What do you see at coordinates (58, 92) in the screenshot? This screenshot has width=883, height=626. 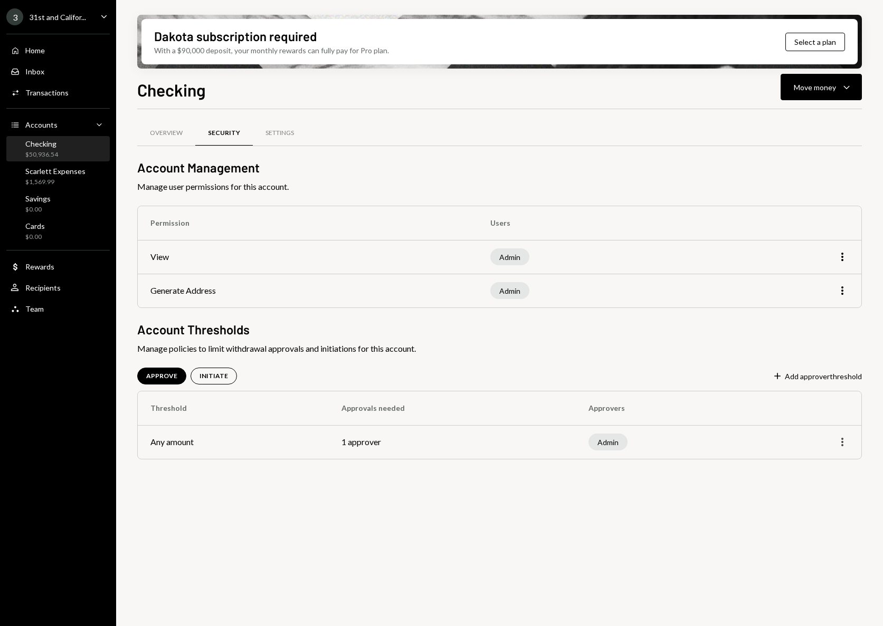 I see `a: Transactions` at bounding box center [58, 92].